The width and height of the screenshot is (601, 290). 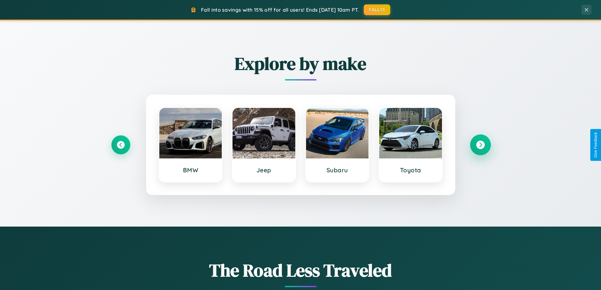 What do you see at coordinates (301, 63) in the screenshot?
I see `h2: Explore by make` at bounding box center [301, 63].